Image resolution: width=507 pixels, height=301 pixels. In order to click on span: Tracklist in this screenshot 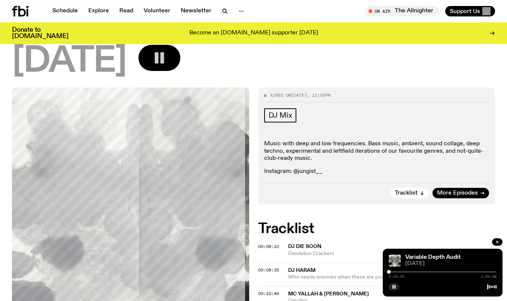, I will do `click(406, 193)`.